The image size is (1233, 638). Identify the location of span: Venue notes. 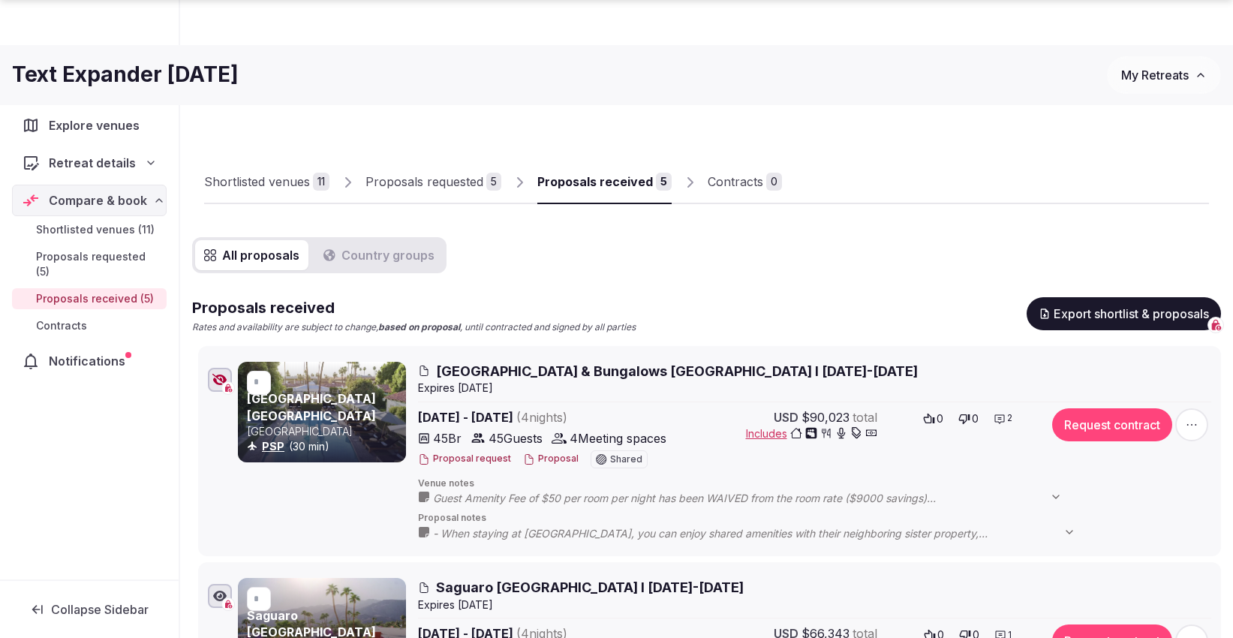
(814, 483).